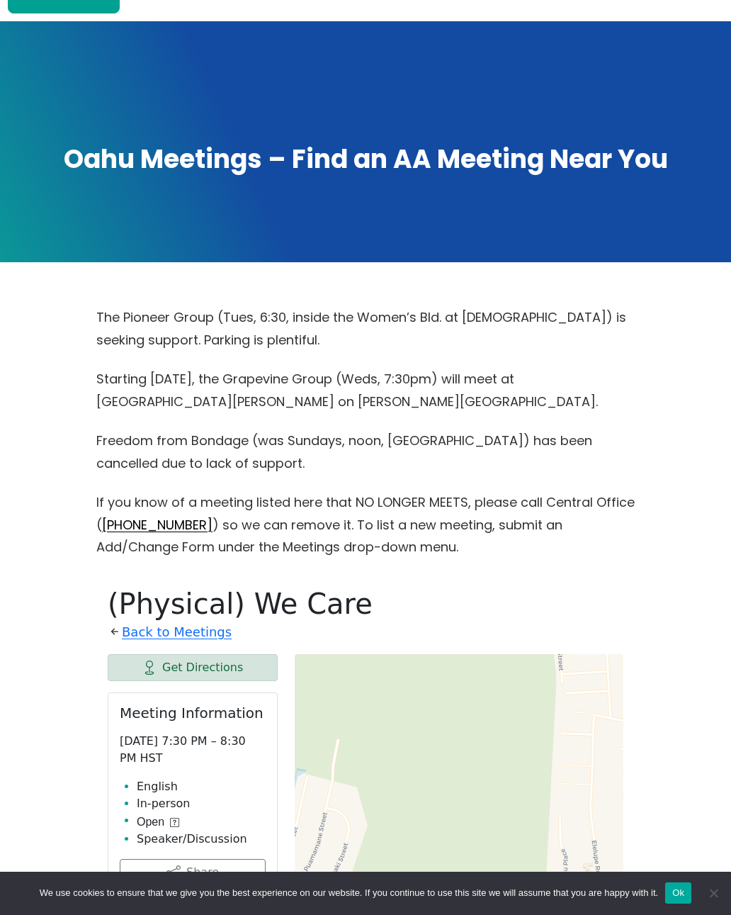  I want to click on button: Open, so click(158, 822).